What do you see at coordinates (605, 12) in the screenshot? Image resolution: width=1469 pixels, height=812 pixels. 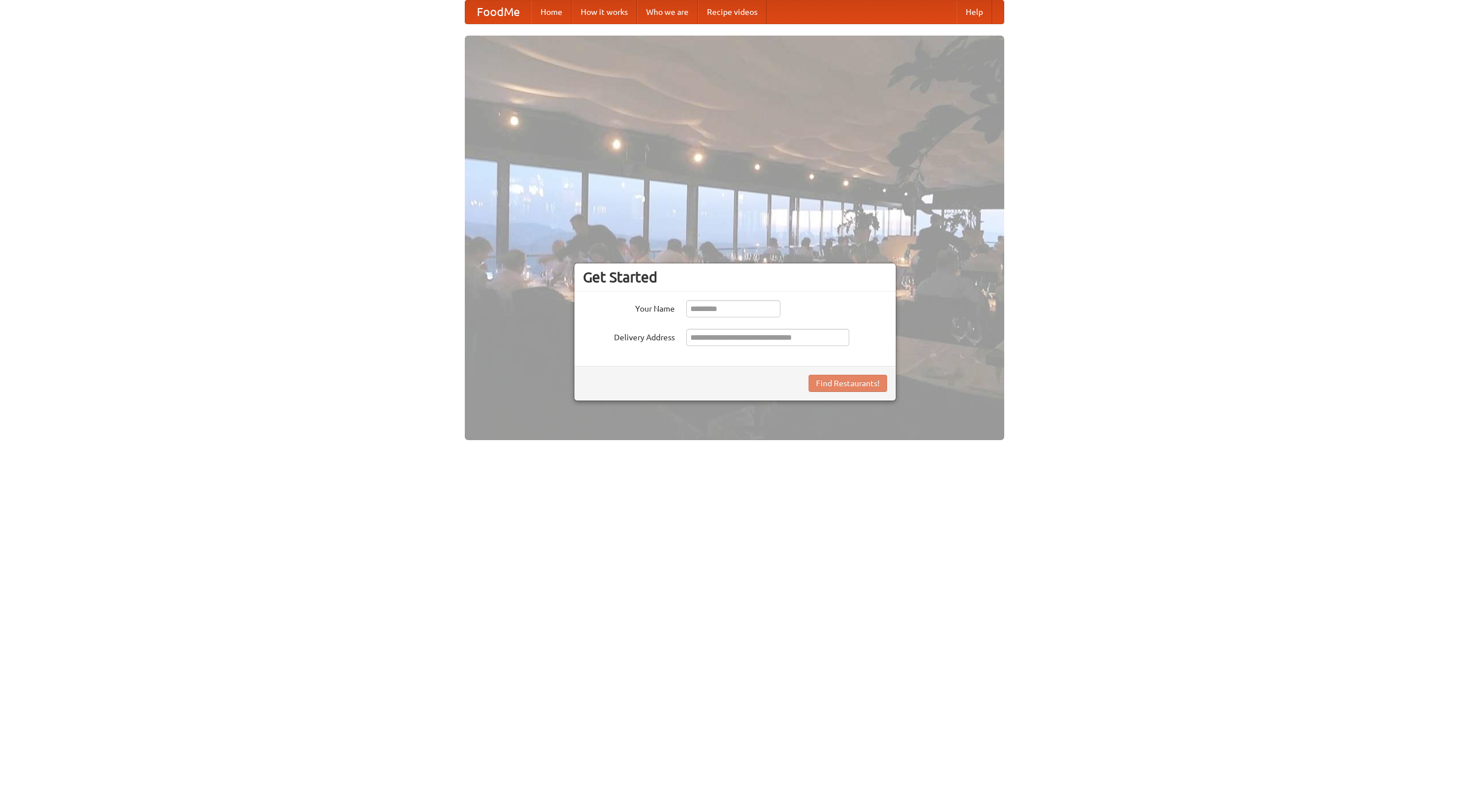 I see `a: How it works` at bounding box center [605, 12].